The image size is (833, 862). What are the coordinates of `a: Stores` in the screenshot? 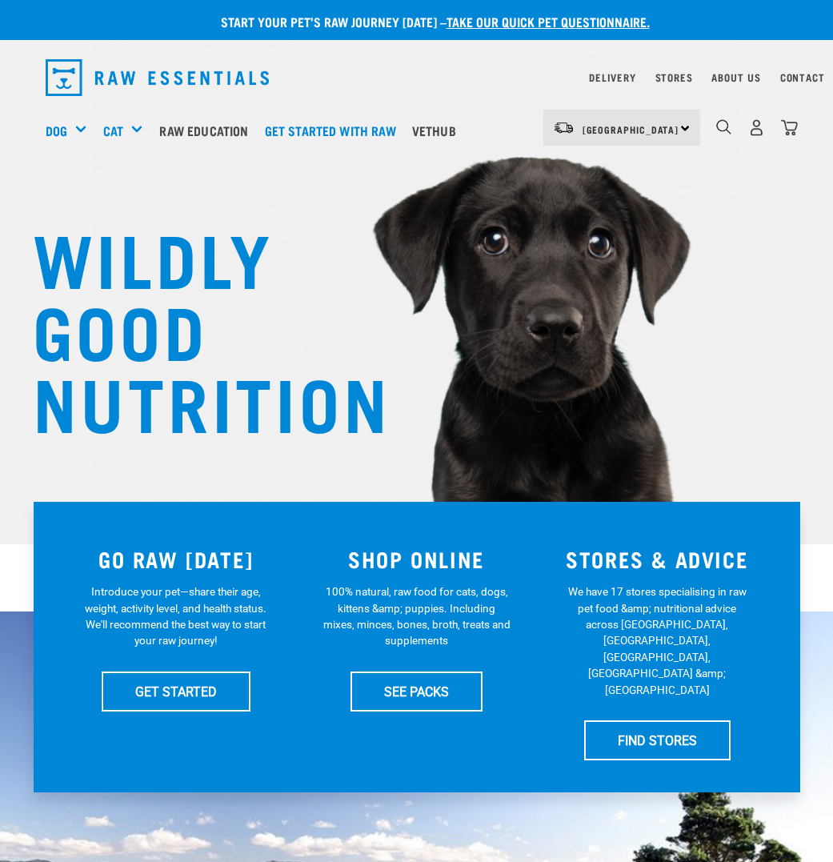 It's located at (674, 77).